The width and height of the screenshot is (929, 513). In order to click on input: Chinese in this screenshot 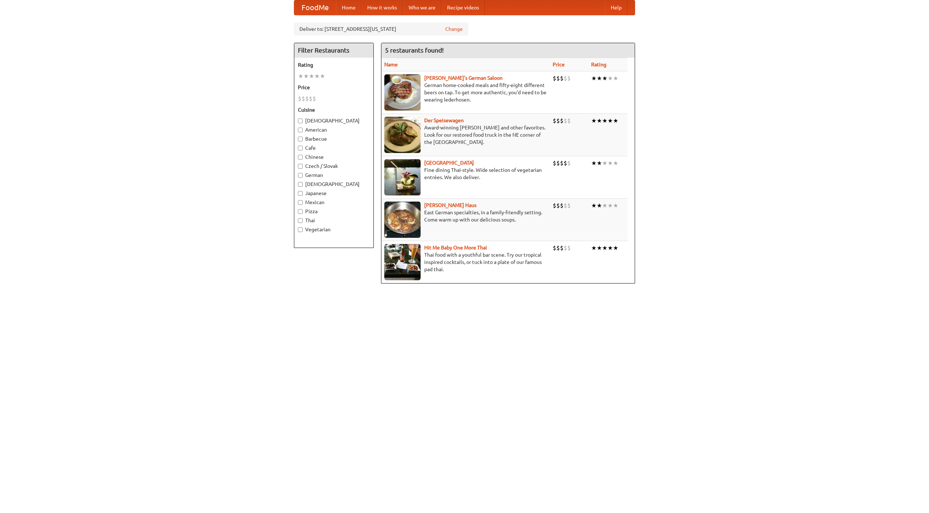, I will do `click(300, 157)`.